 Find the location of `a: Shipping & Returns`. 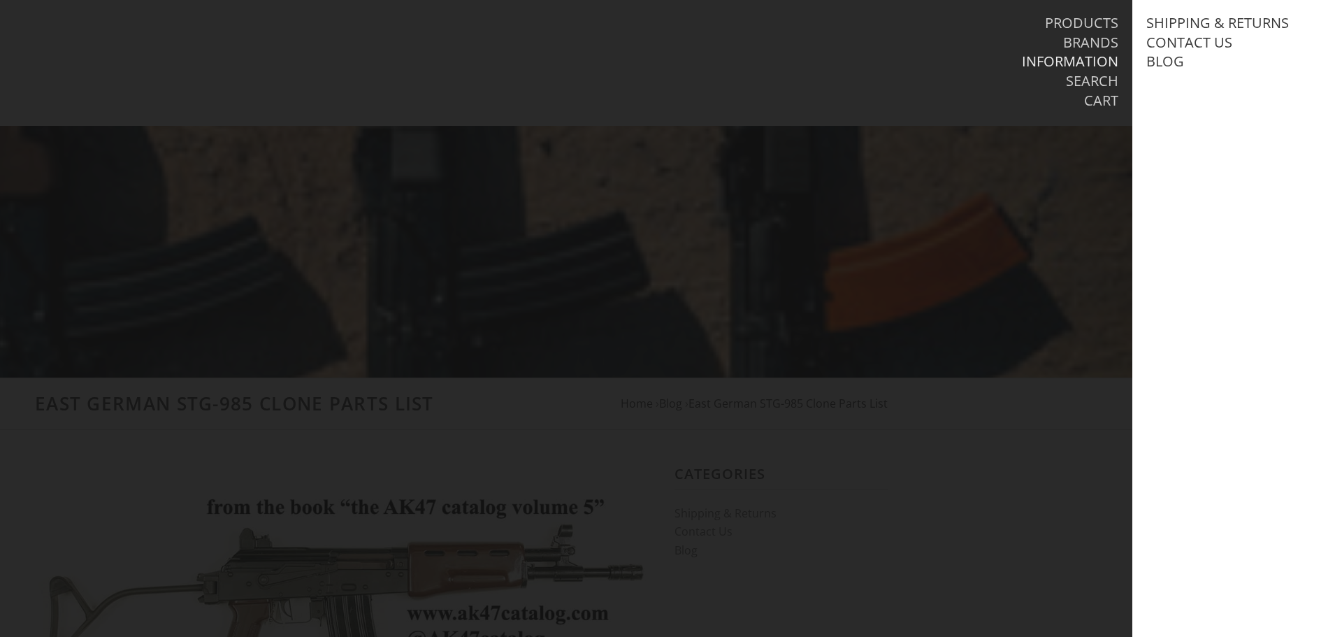

a: Shipping & Returns is located at coordinates (1218, 23).